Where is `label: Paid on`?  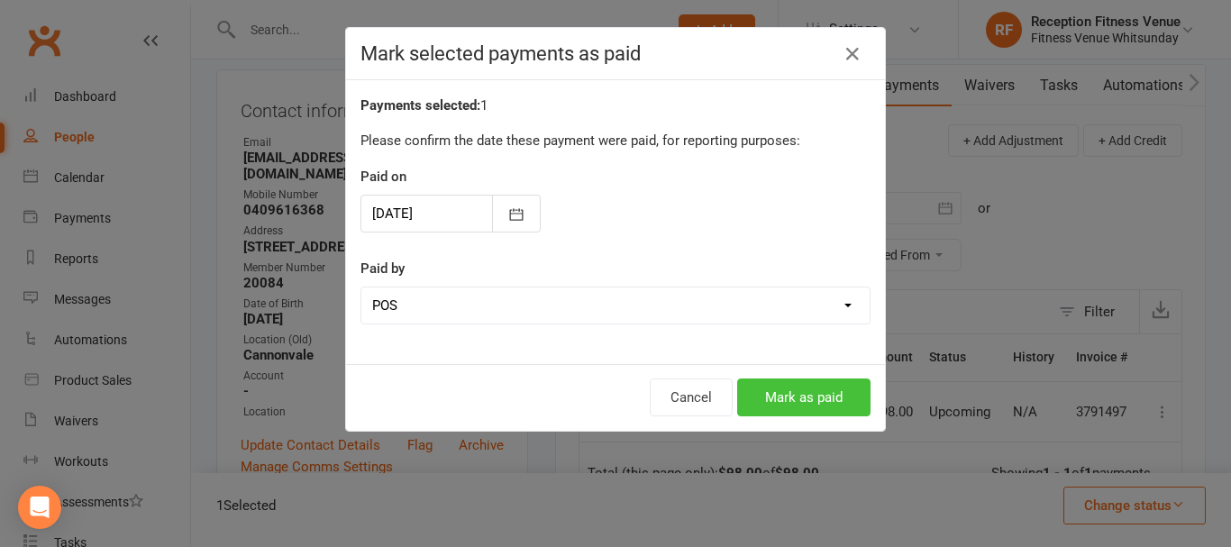 label: Paid on is located at coordinates (383, 177).